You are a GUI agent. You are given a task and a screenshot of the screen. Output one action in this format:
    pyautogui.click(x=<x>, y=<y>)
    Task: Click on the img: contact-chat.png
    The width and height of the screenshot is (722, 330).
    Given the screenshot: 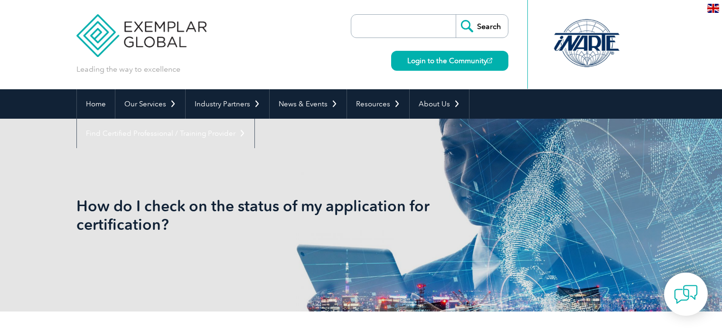 What is the action you would take?
    pyautogui.click(x=686, y=294)
    